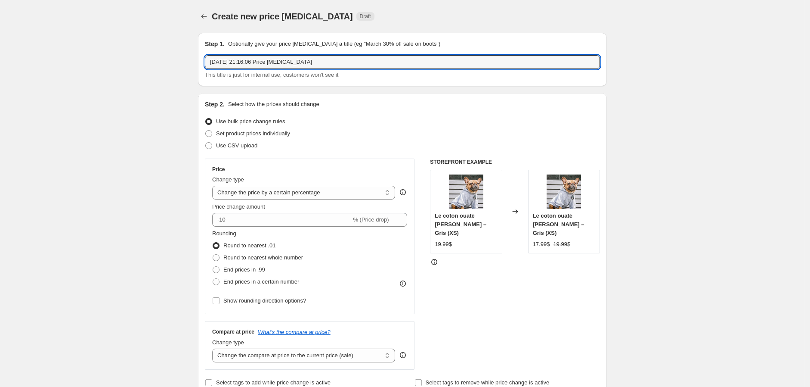  I want to click on span: Price change amount, so click(239, 206).